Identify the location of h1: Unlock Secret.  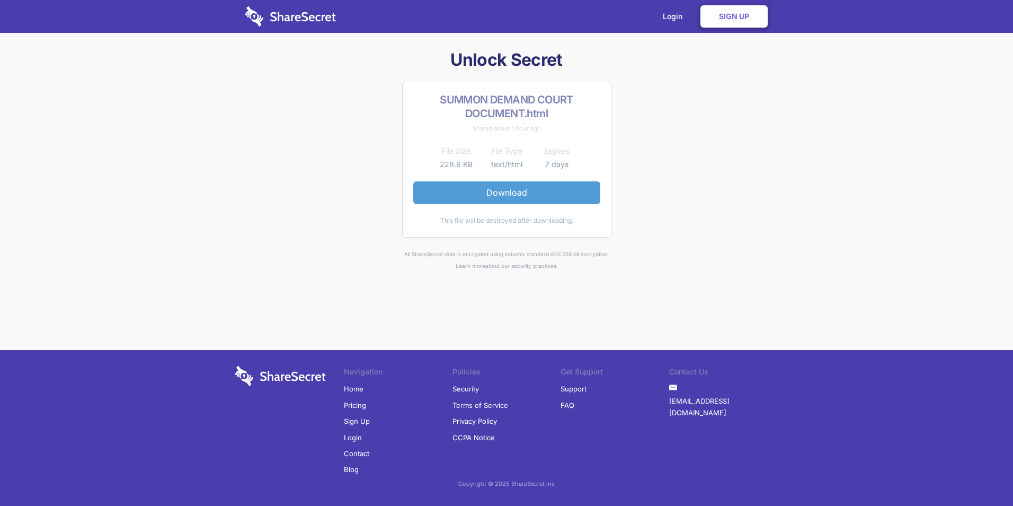
(507, 60).